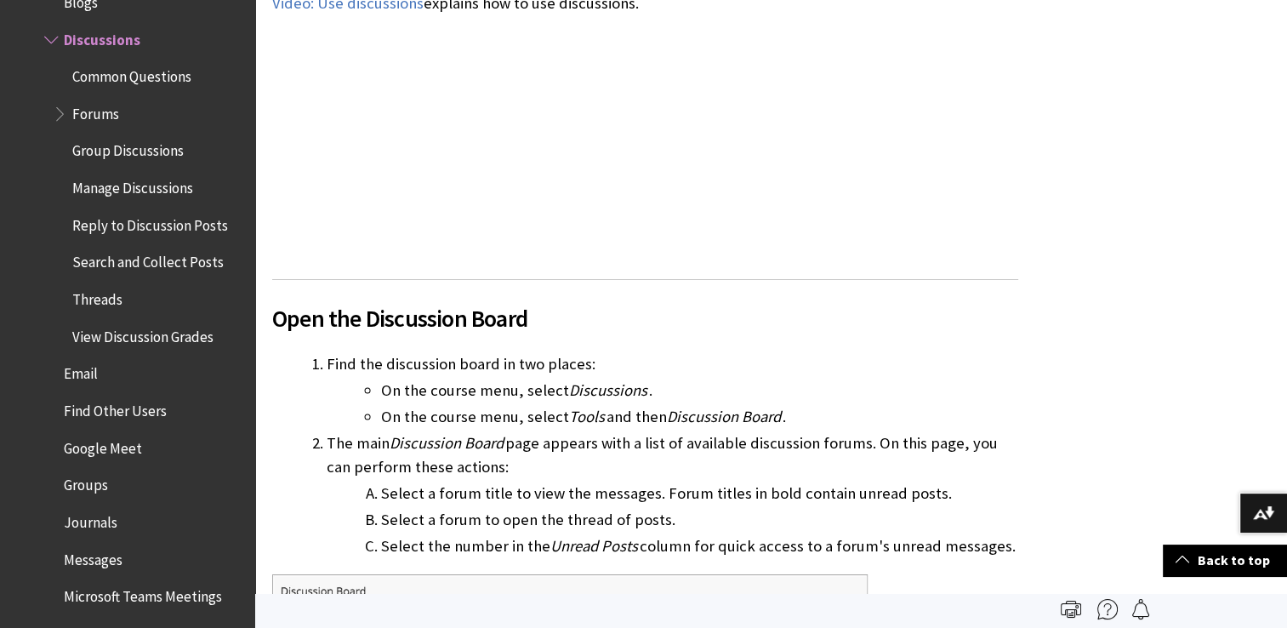 This screenshot has height=628, width=1287. Describe the element at coordinates (699, 546) in the screenshot. I see `li: Select the number in the column for quick access to a forum's unread messages.` at that location.